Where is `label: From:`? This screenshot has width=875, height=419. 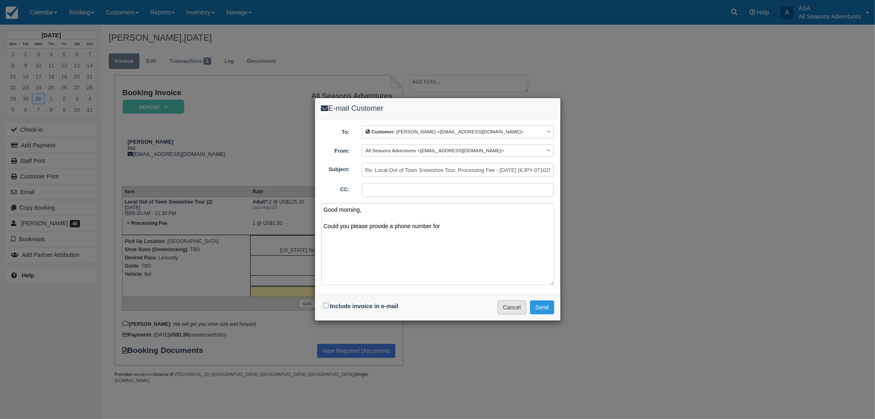
label: From: is located at coordinates (335, 150).